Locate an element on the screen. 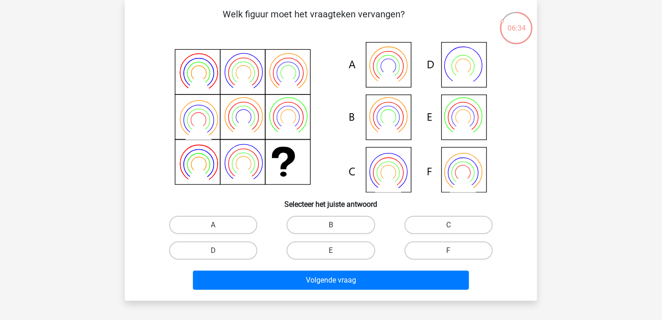  label: A is located at coordinates (213, 225).